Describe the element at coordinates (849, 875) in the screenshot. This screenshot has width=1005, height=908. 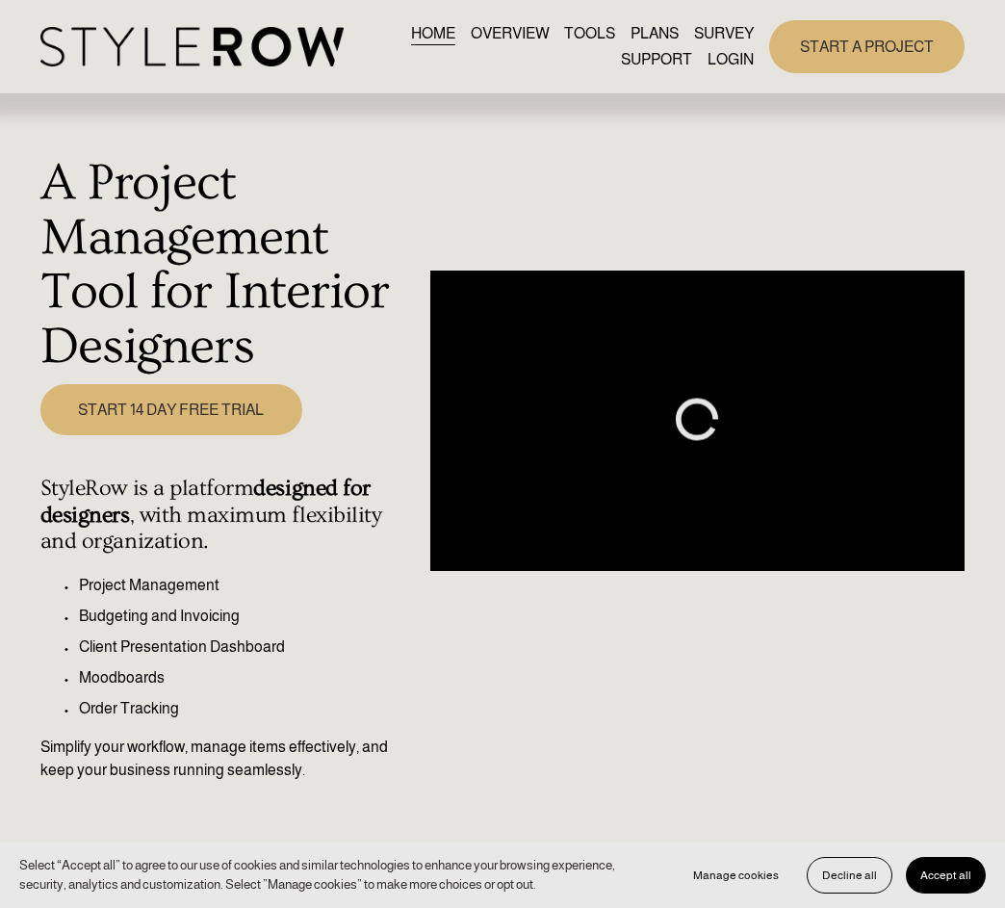
I see `button: Decline all` at that location.